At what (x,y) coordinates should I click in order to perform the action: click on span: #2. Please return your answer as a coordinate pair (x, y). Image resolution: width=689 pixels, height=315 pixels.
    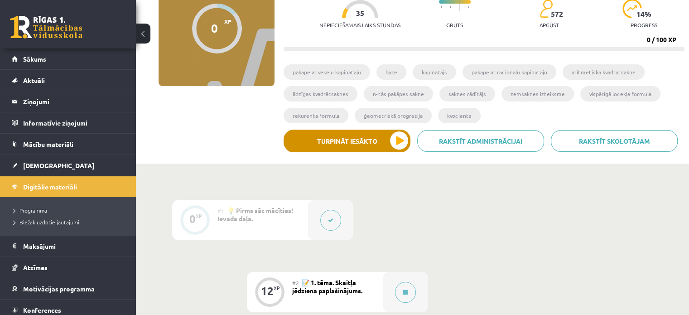
    Looking at the image, I should click on (295, 283).